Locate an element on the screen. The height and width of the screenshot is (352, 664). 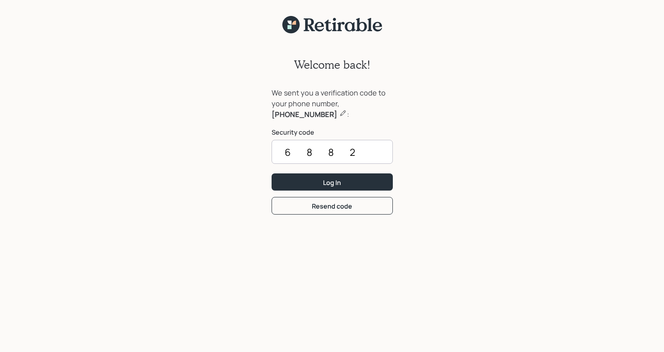
button: Log In is located at coordinates (332, 182).